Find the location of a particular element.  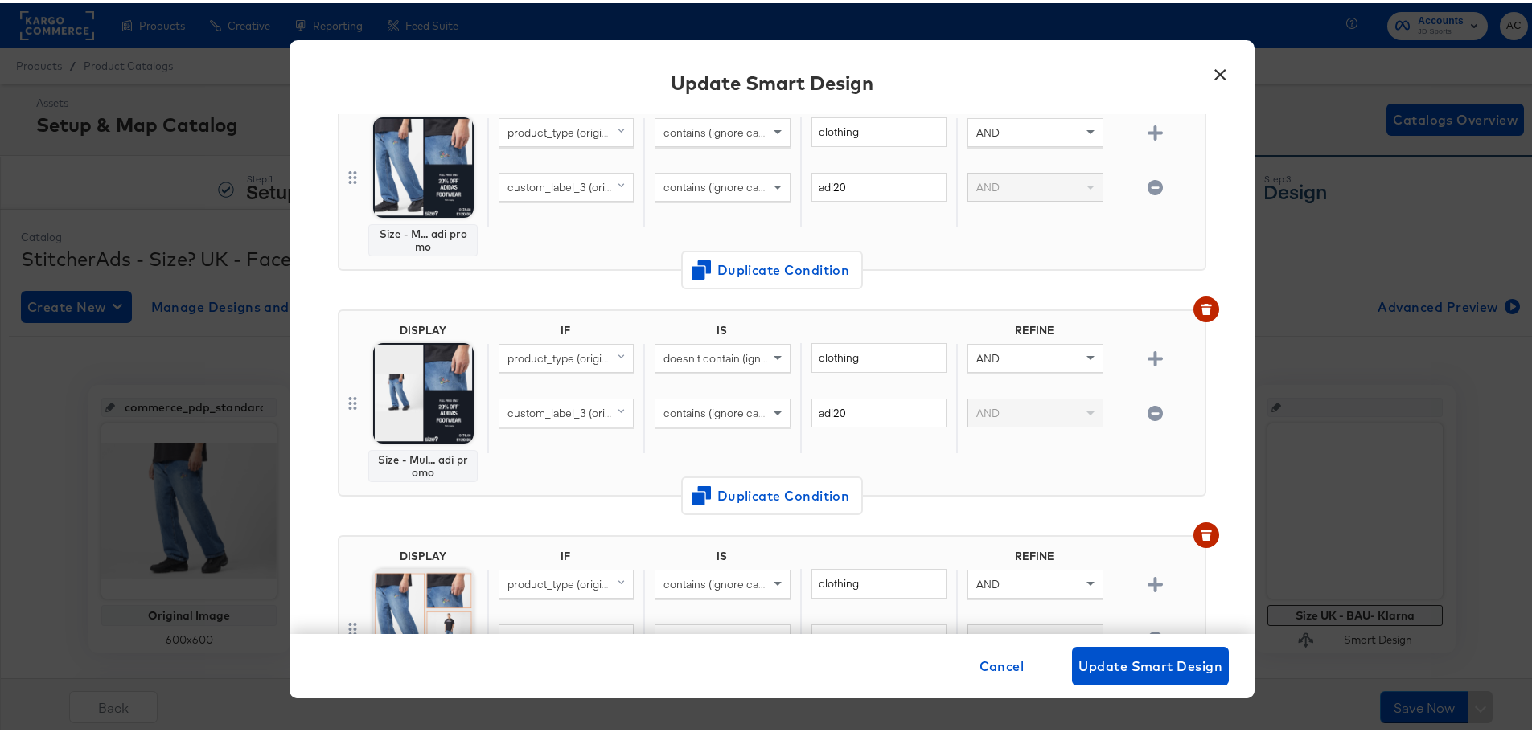

div: Update Smart Design is located at coordinates (772, 80).